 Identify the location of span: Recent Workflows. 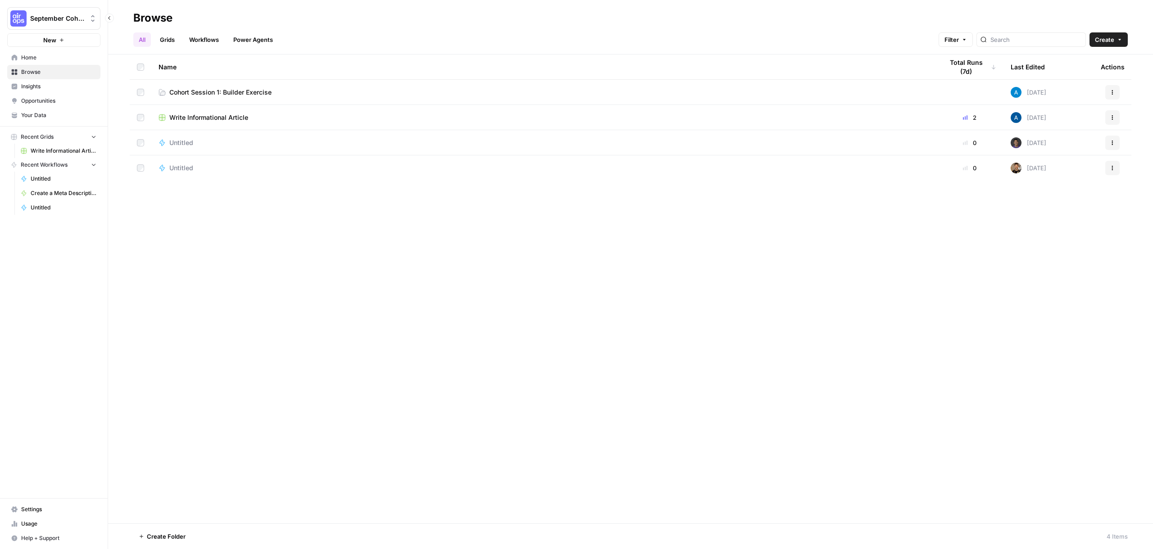
(44, 165).